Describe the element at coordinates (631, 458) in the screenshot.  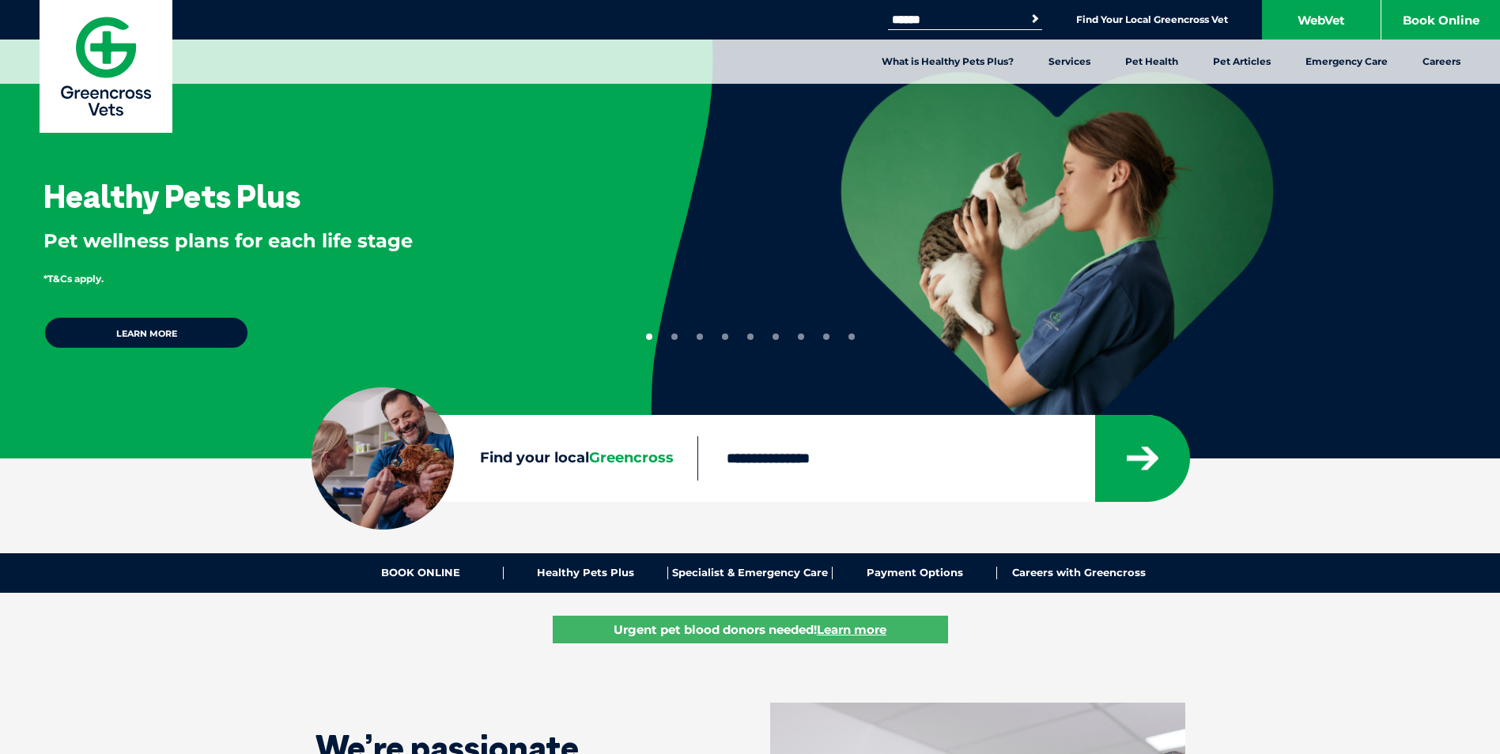
I see `span: Greencross` at that location.